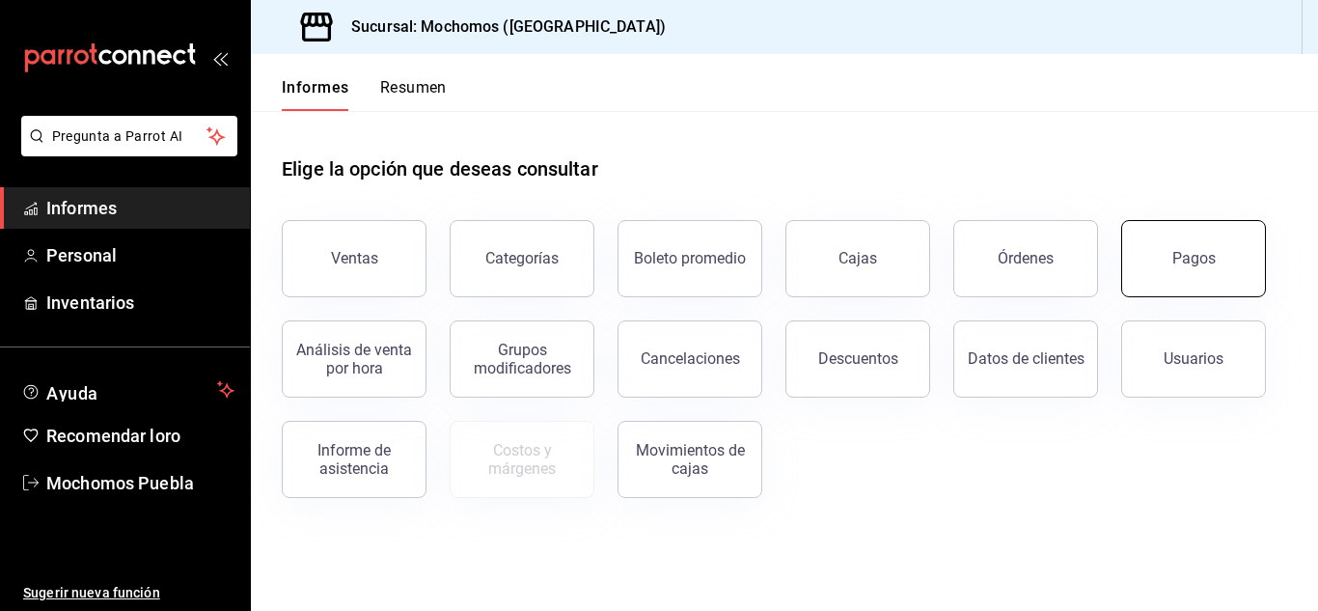  What do you see at coordinates (690, 259) in the screenshot?
I see `button: Boleto promedio` at bounding box center [690, 259].